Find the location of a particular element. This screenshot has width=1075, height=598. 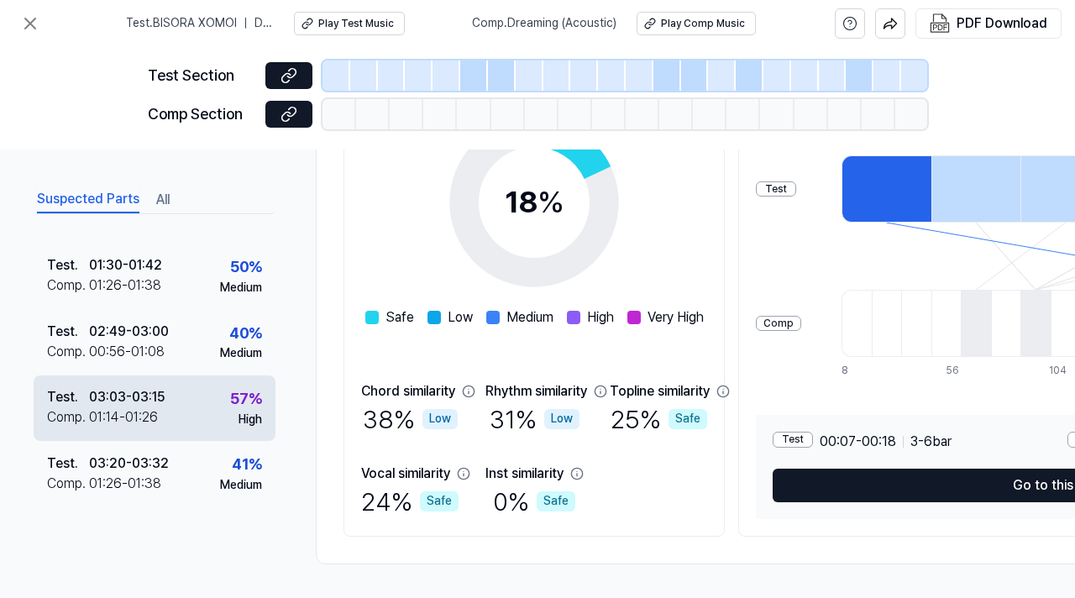

div: 38 % is located at coordinates (410, 419).